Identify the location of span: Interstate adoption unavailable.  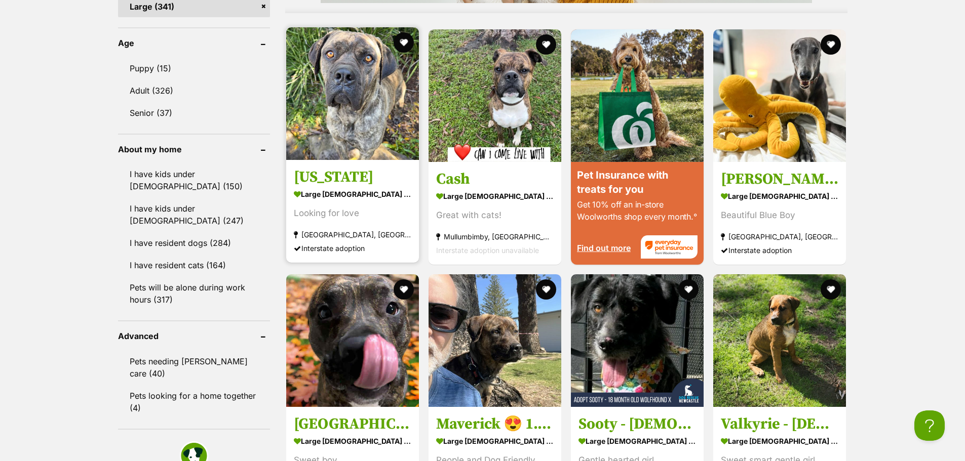
(487, 250).